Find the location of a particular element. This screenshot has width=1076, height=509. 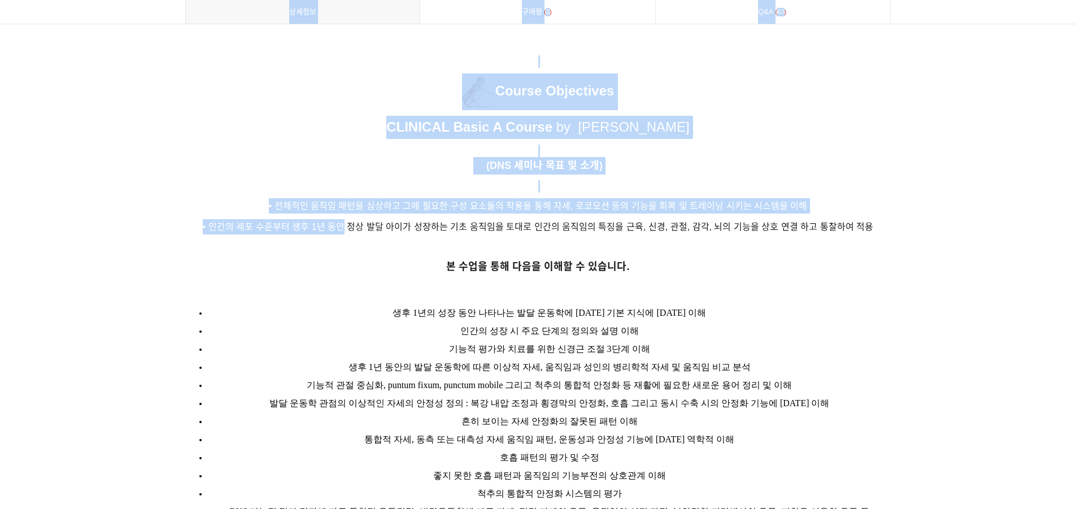

span: 1 is located at coordinates (548, 12).